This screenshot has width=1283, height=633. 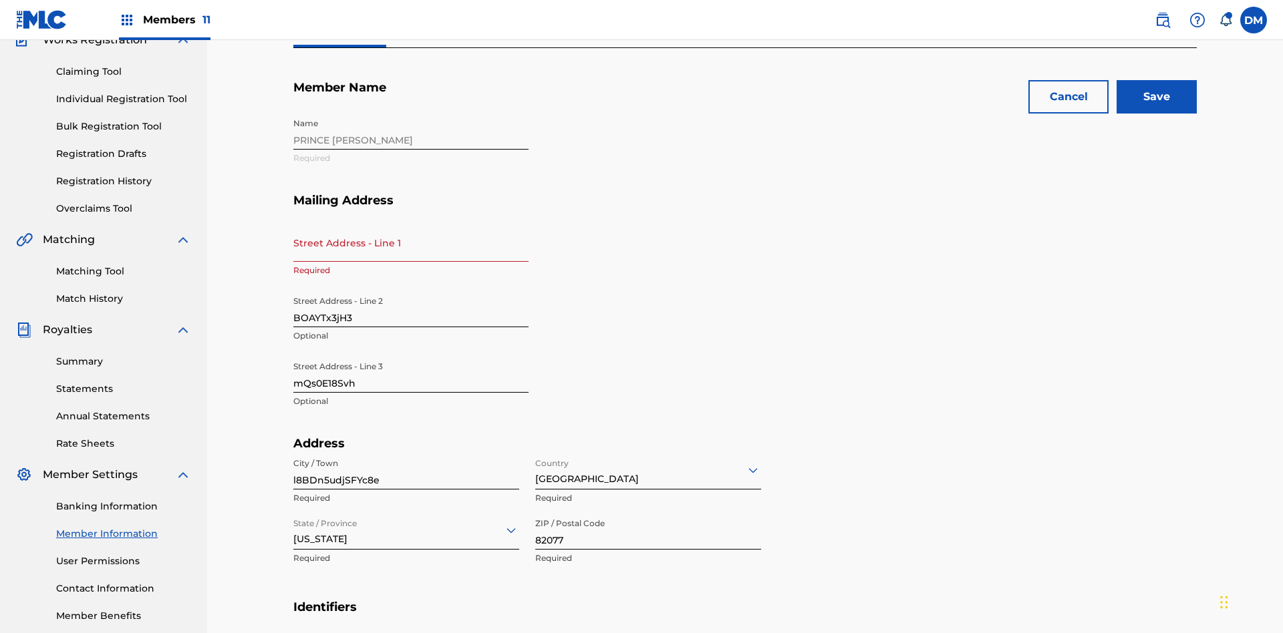 I want to click on a: Registration Drafts, so click(x=124, y=154).